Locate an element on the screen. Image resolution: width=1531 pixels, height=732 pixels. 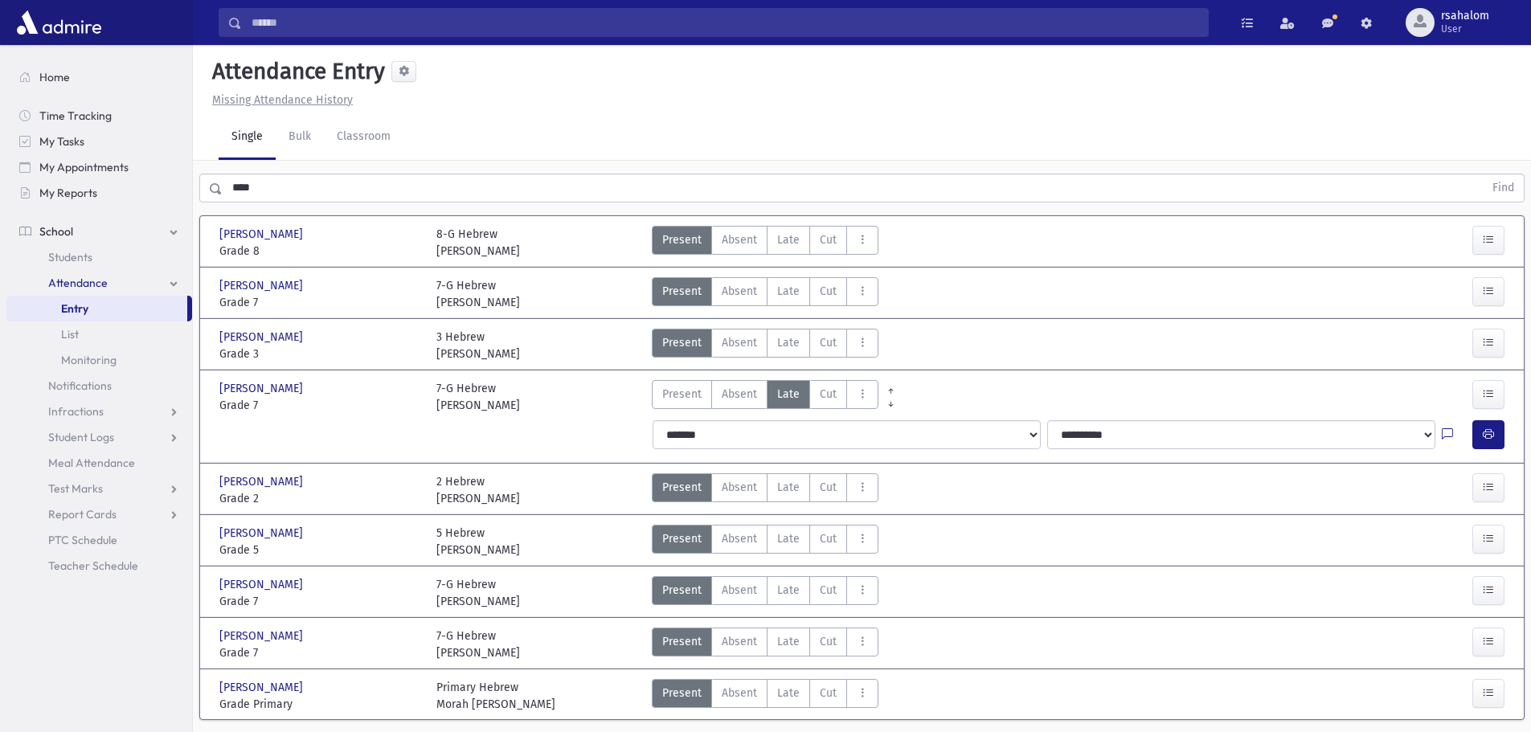
img: AdmirePro is located at coordinates (59, 23).